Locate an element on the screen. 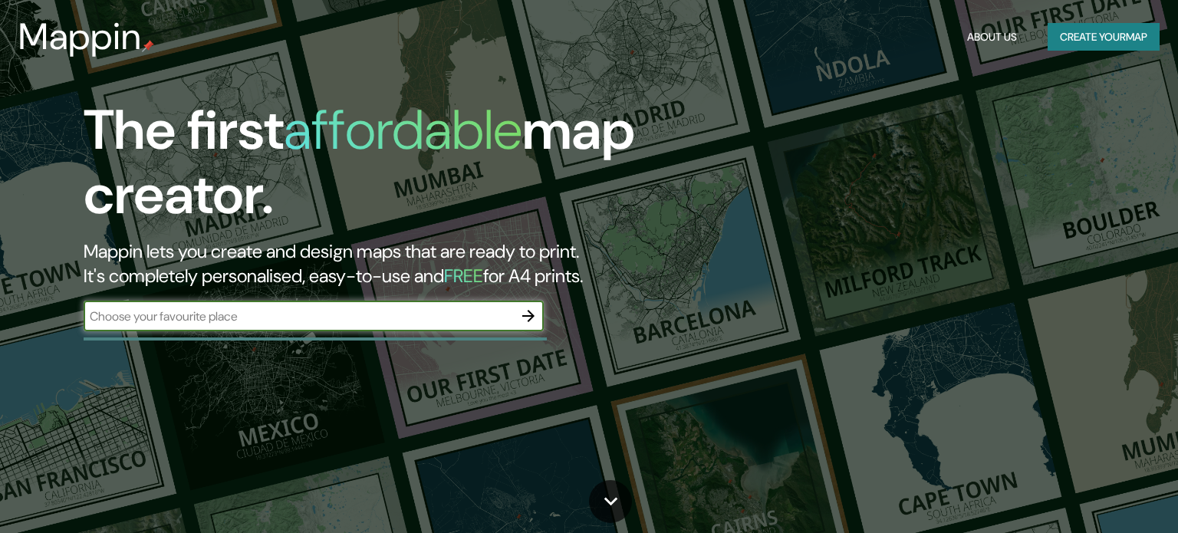  h5: FREE is located at coordinates (463, 275).